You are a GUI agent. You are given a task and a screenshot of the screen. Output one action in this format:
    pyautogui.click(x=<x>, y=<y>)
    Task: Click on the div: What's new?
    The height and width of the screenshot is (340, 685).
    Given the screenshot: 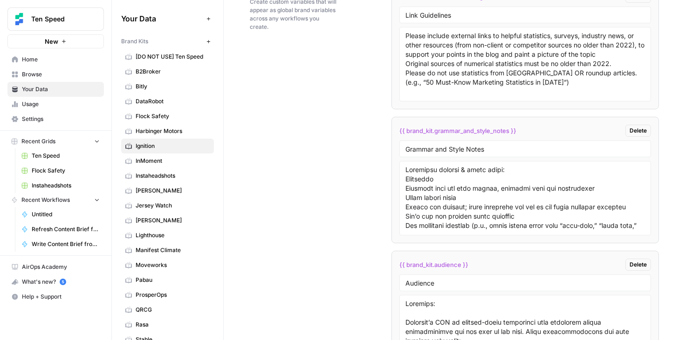 What is the action you would take?
    pyautogui.click(x=55, y=282)
    